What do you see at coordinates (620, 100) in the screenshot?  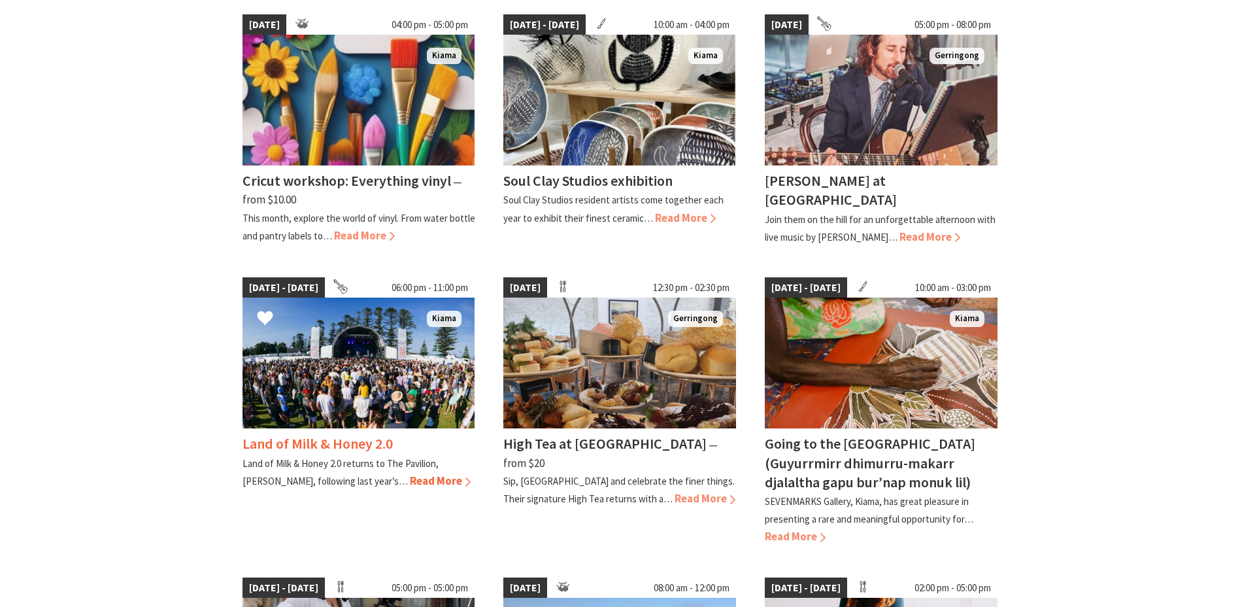 I see `img: Clay display` at bounding box center [620, 100].